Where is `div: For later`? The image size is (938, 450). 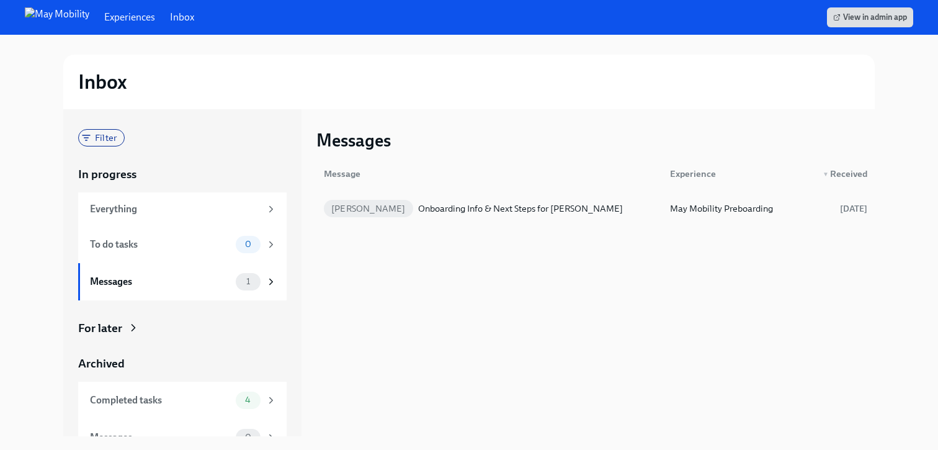 div: For later is located at coordinates (100, 328).